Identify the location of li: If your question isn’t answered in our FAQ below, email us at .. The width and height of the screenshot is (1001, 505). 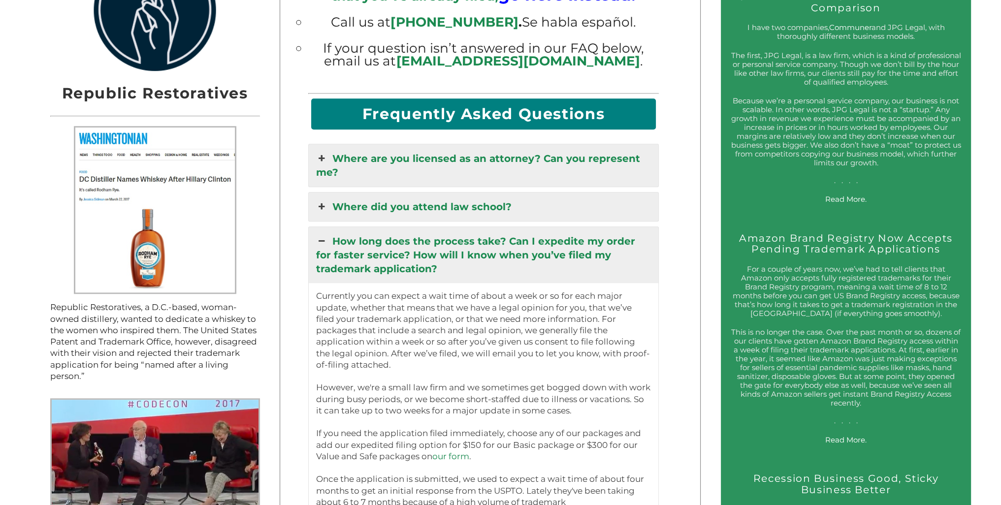
(484, 55).